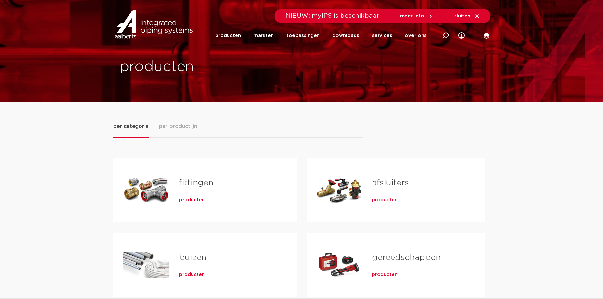 Image resolution: width=603 pixels, height=299 pixels. What do you see at coordinates (209, 67) in the screenshot?
I see `h1: producten` at bounding box center [209, 67].